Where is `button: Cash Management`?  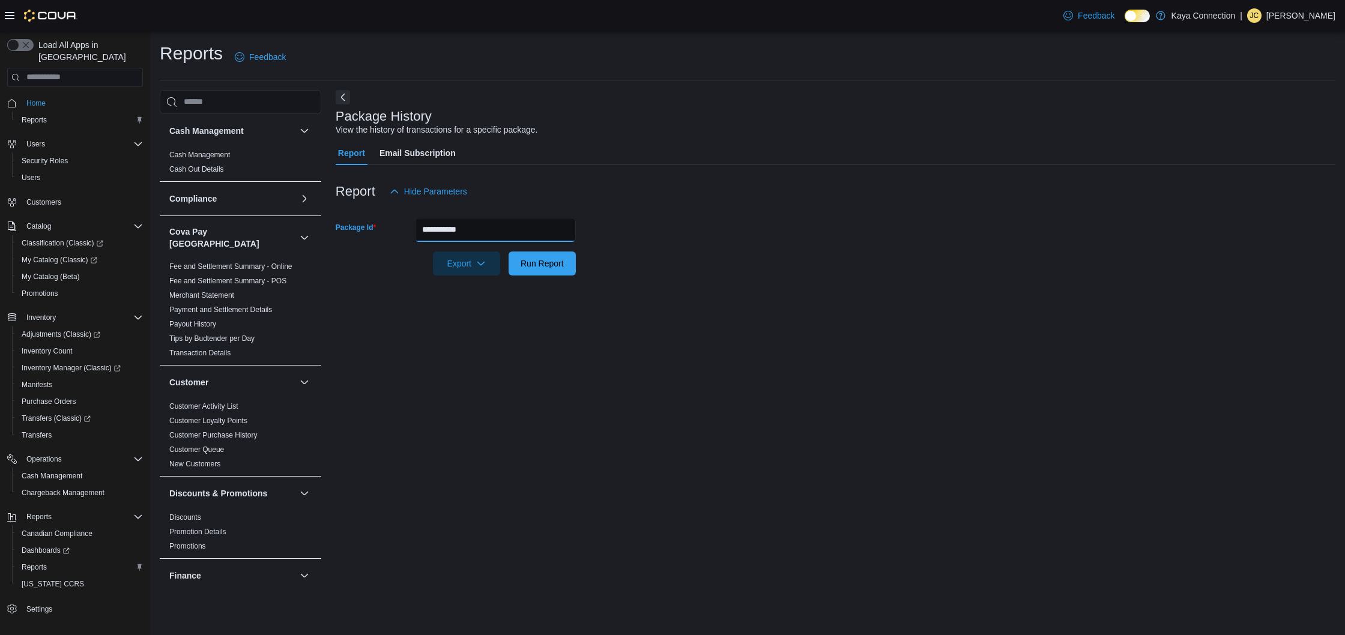
button: Cash Management is located at coordinates (304, 131).